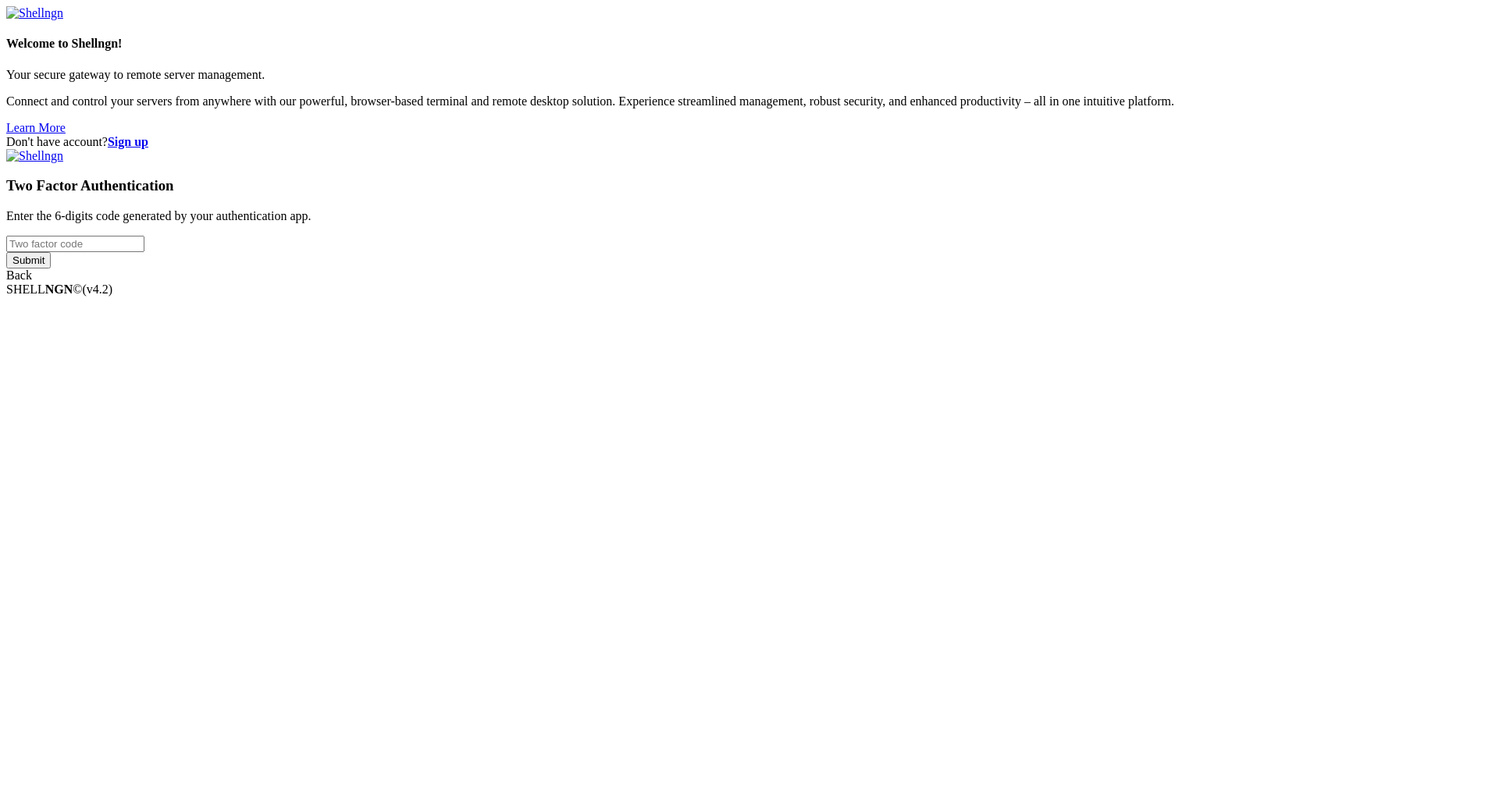 This screenshot has height=807, width=1499. I want to click on h4: Welcome to Shellngn!, so click(750, 44).